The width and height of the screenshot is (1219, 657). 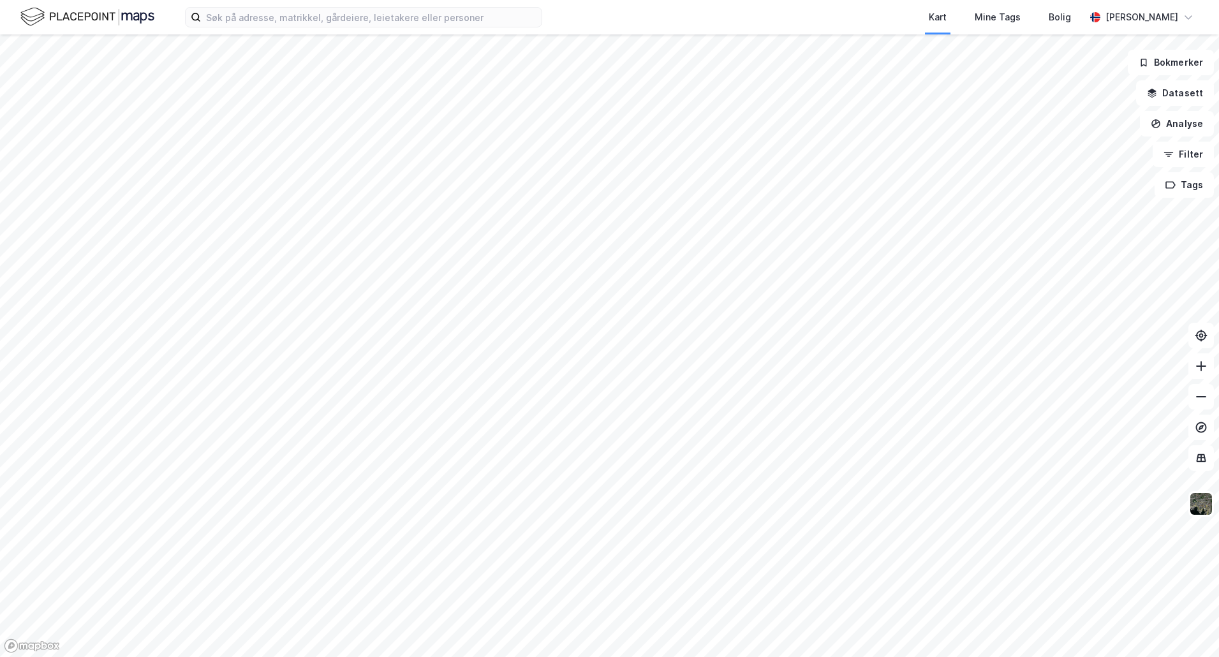 What do you see at coordinates (87, 17) in the screenshot?
I see `img: logo.f888ab2527a4732fd821a326f86c7f29.svg` at bounding box center [87, 17].